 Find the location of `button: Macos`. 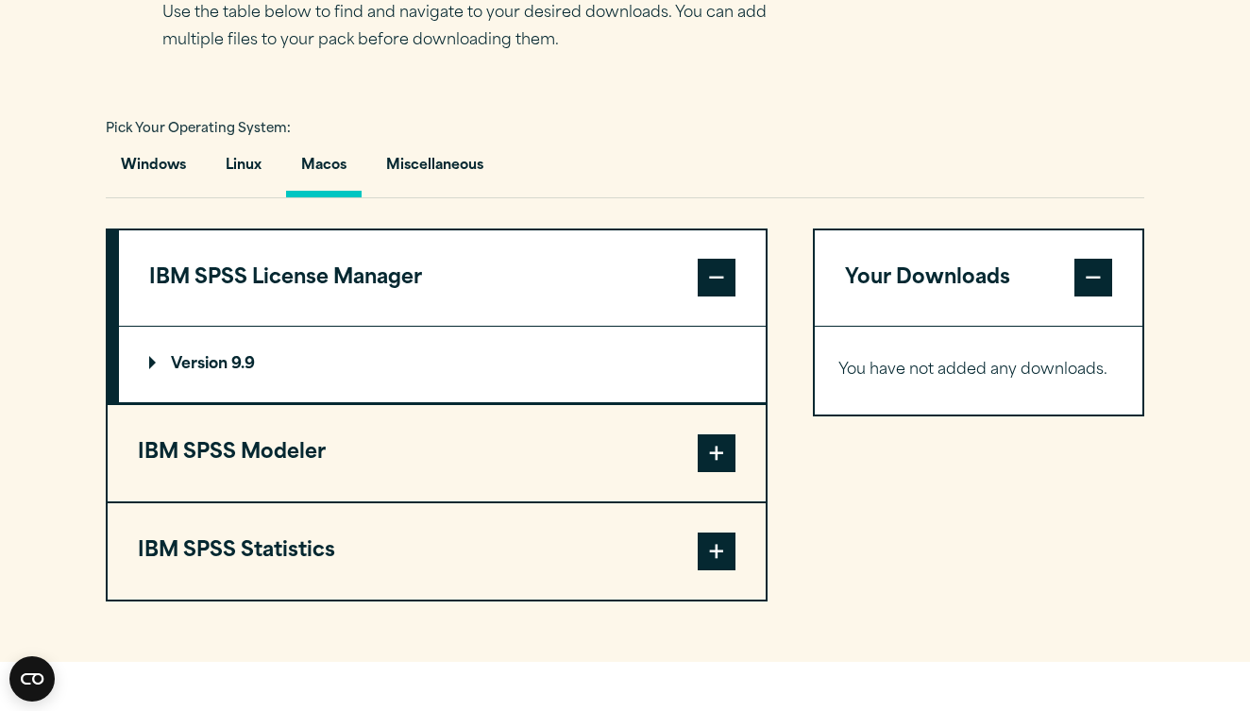

button: Macos is located at coordinates (324, 170).